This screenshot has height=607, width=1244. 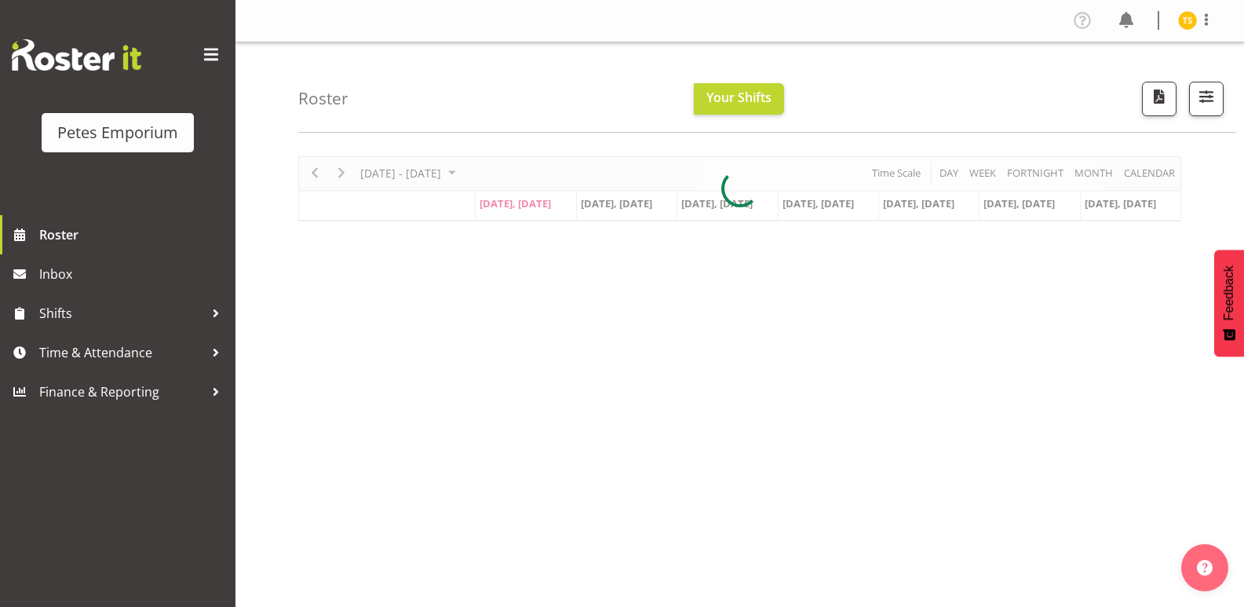 What do you see at coordinates (1229, 303) in the screenshot?
I see `button: Feedback - Show survey` at bounding box center [1229, 303].